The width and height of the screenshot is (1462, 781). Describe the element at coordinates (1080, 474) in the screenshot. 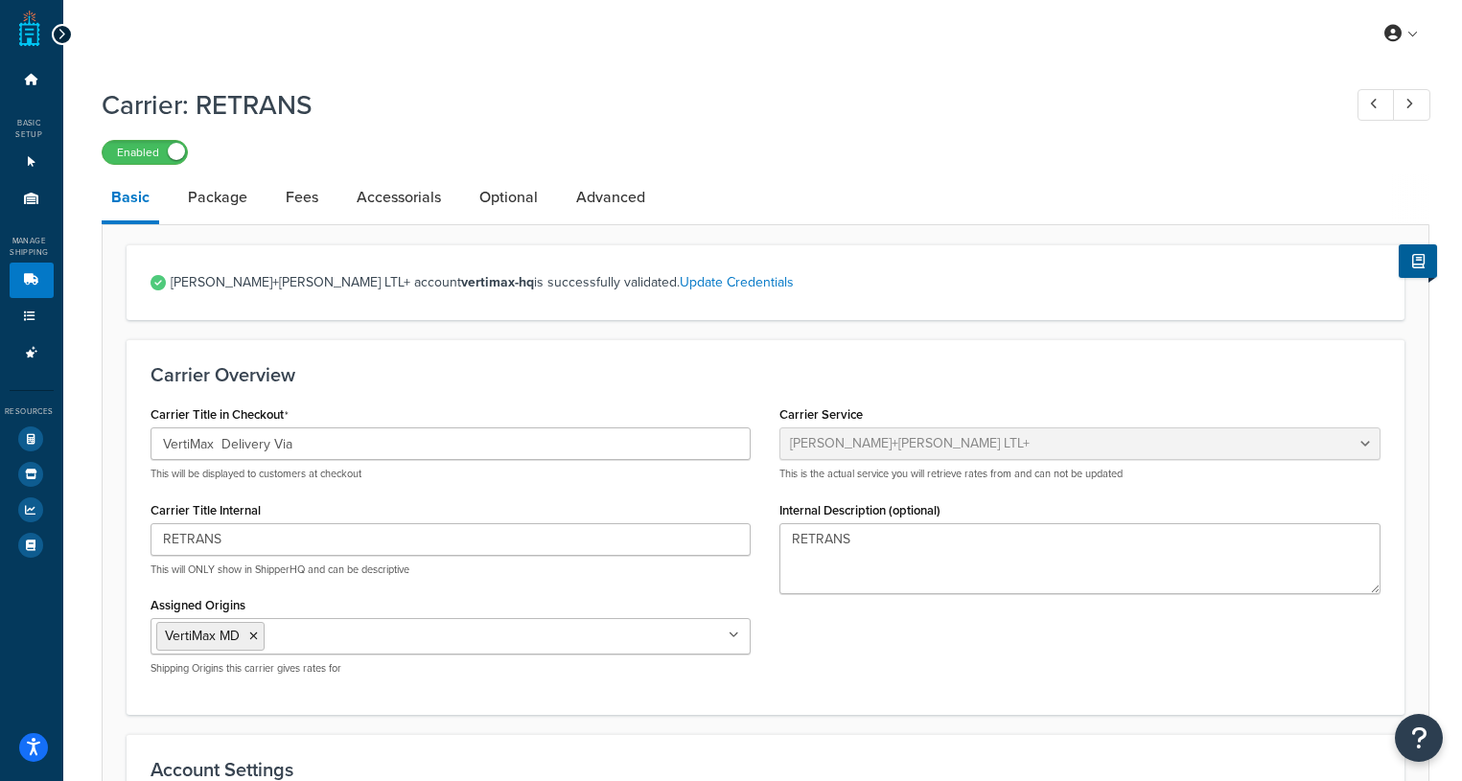

I see `p: This is the actual service you will retrieve rates from and can not be updated` at that location.